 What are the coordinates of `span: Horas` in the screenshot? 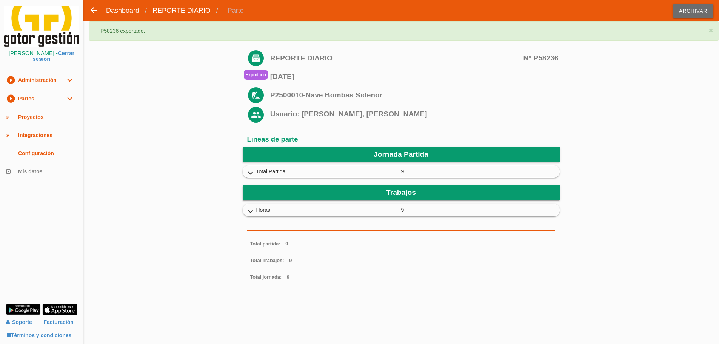 It's located at (329, 210).